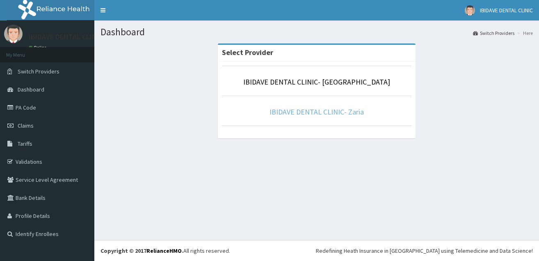  Describe the element at coordinates (66, 37) in the screenshot. I see `p: IBIDAVE DENTAL CLINIC` at that location.